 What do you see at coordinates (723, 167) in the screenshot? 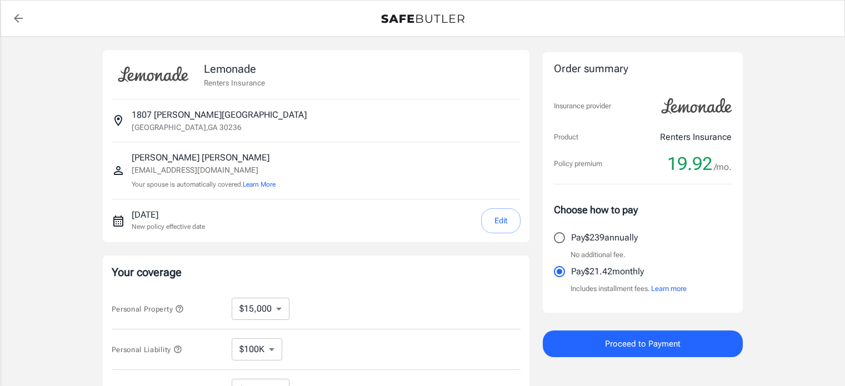
I see `span: /mo.` at bounding box center [723, 167].